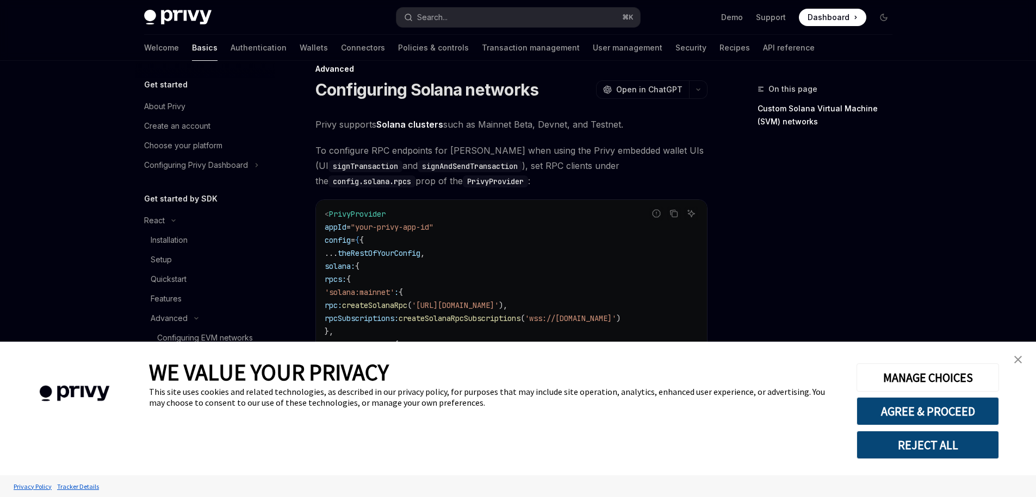 This screenshot has height=497, width=1036. Describe the element at coordinates (732, 17) in the screenshot. I see `a: Demo` at that location.